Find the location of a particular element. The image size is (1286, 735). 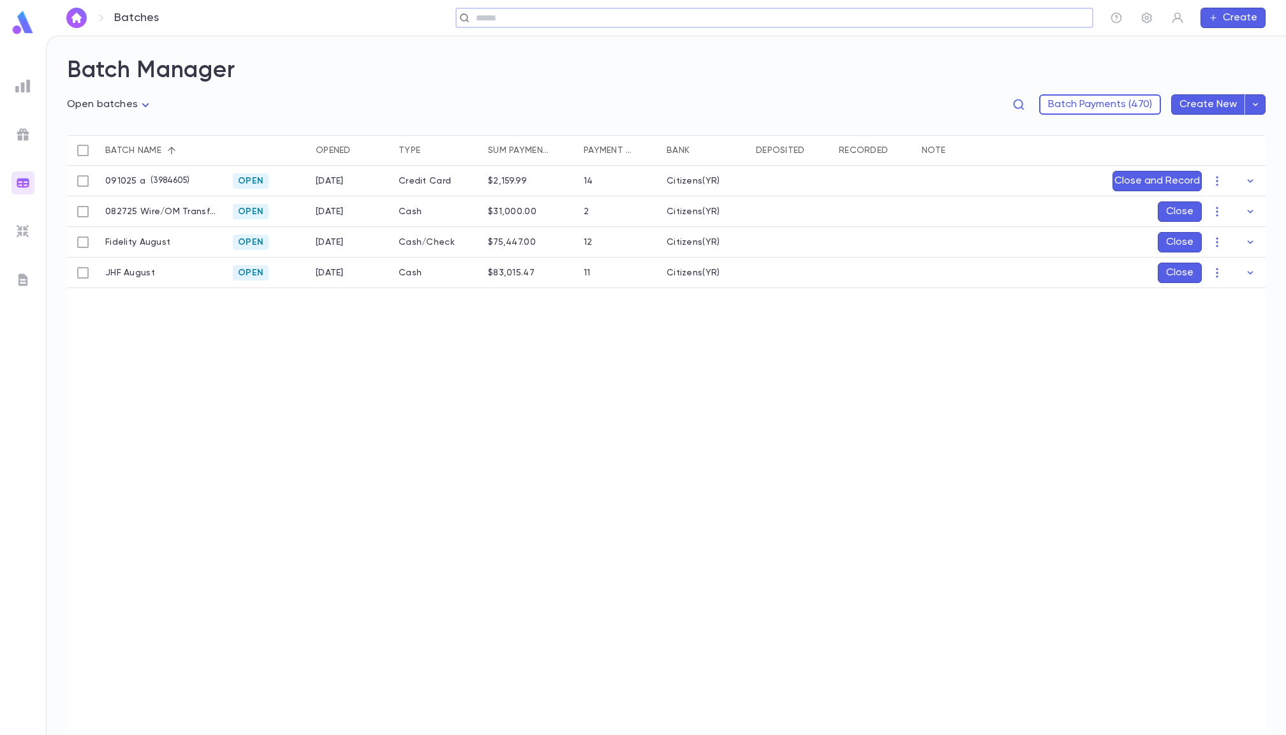

p: ( 3984605 ) is located at coordinates (167, 181).